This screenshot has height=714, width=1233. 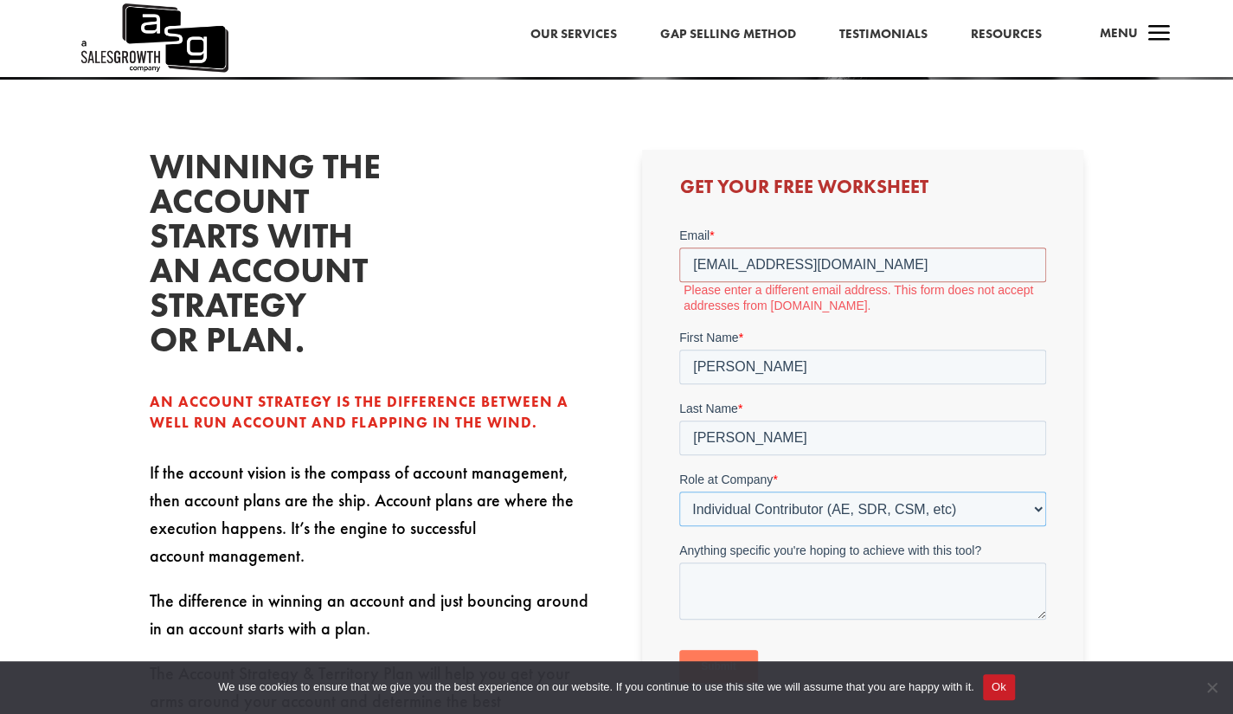 I want to click on span: We use cookies to ensure that we give you the best experience on our website. If you continue to ..., so click(x=595, y=687).